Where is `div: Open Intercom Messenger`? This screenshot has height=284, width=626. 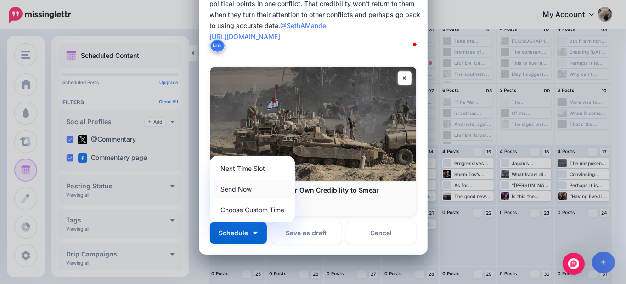 div: Open Intercom Messenger is located at coordinates (573, 264).